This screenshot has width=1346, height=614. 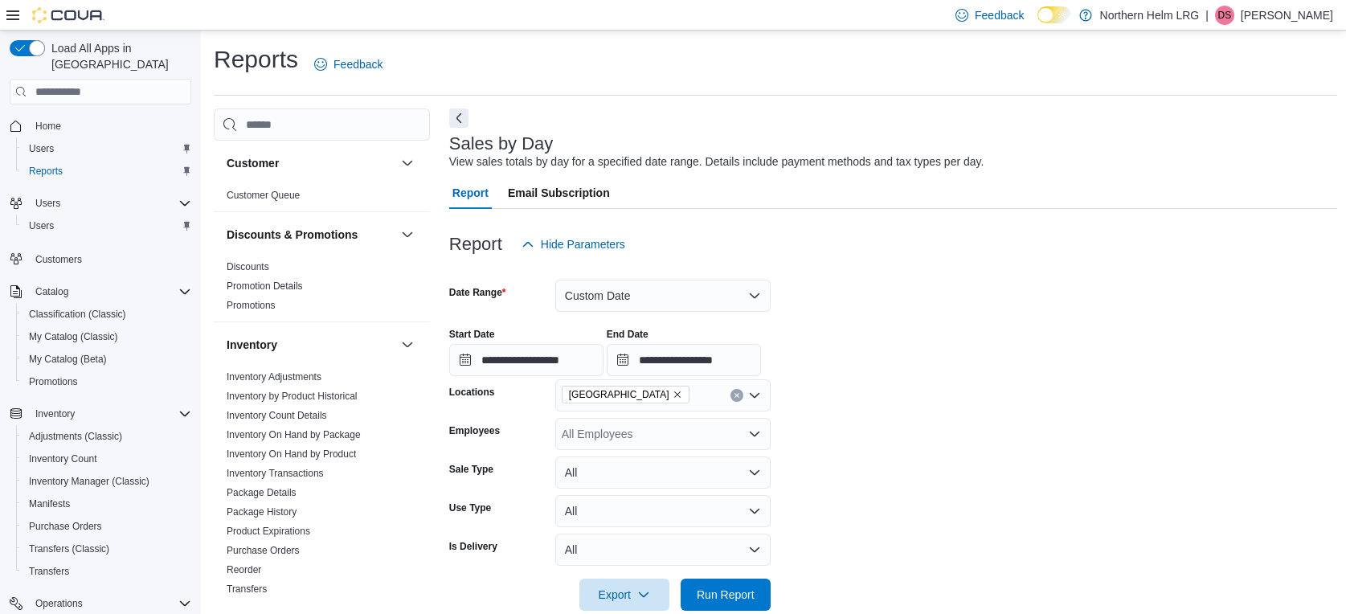 I want to click on span: Reports, so click(x=46, y=171).